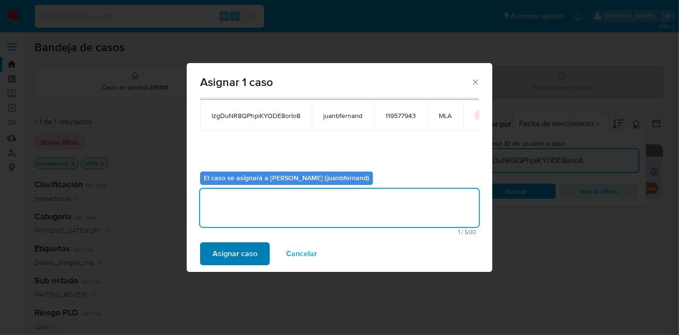  I want to click on span: Cancelar, so click(301, 253).